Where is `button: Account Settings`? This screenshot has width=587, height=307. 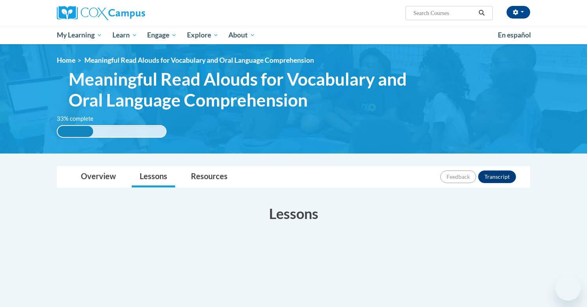 button: Account Settings is located at coordinates (518, 12).